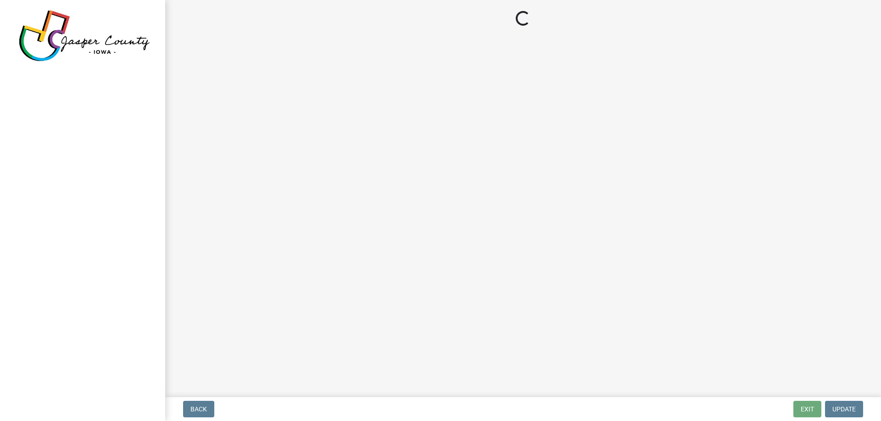 The width and height of the screenshot is (881, 421). I want to click on span: Back, so click(199, 410).